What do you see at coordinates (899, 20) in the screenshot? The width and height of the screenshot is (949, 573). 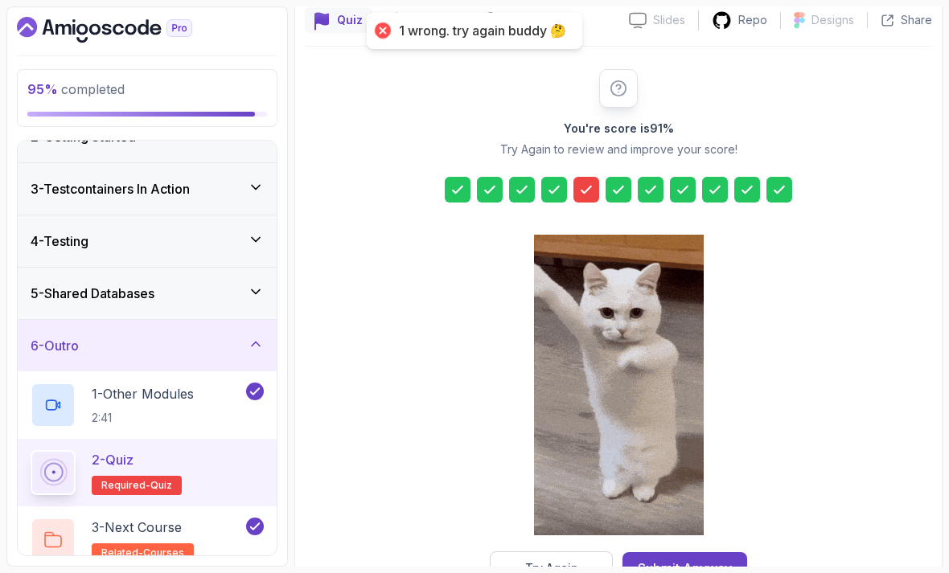 I see `button: Share` at bounding box center [899, 20].